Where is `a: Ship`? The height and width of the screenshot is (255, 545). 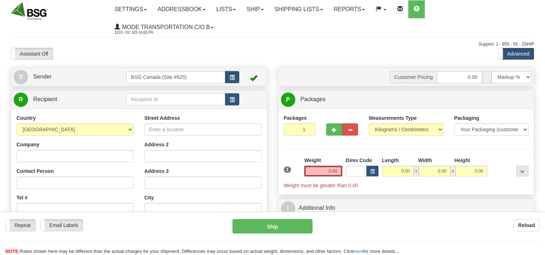 a: Ship is located at coordinates (255, 9).